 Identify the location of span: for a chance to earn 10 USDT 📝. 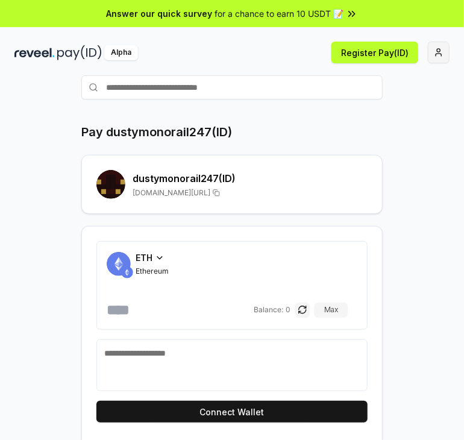
(279, 13).